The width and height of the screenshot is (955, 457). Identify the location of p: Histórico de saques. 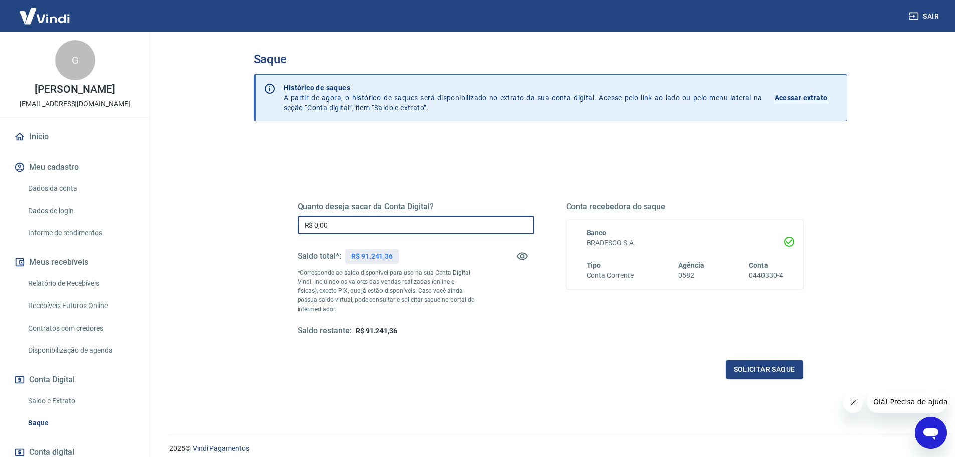
(523, 88).